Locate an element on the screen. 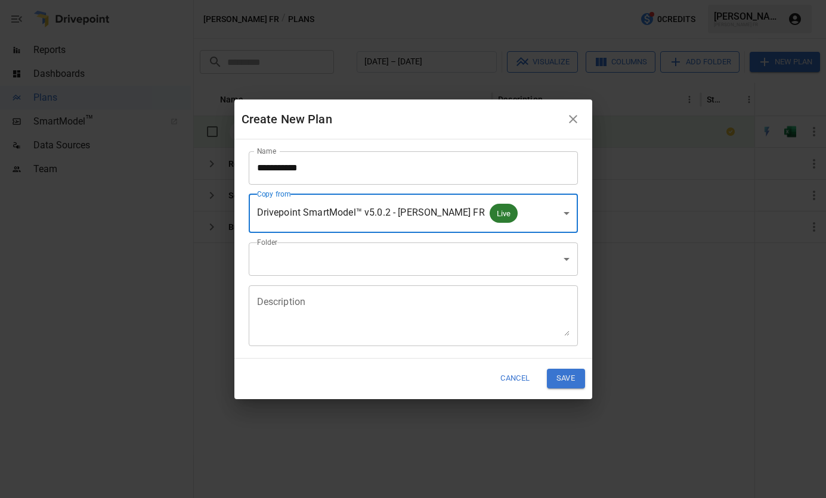 The height and width of the screenshot is (498, 826). span: Live is located at coordinates (504, 213).